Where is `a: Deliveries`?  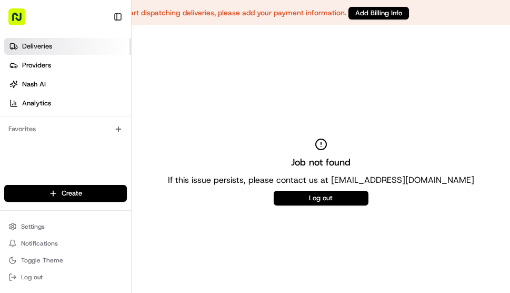 a: Deliveries is located at coordinates (67, 46).